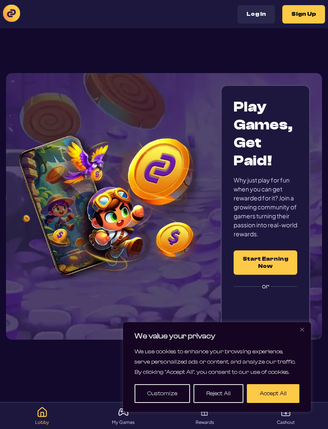 This screenshot has width=328, height=429. I want to click on button: Close, so click(302, 329).